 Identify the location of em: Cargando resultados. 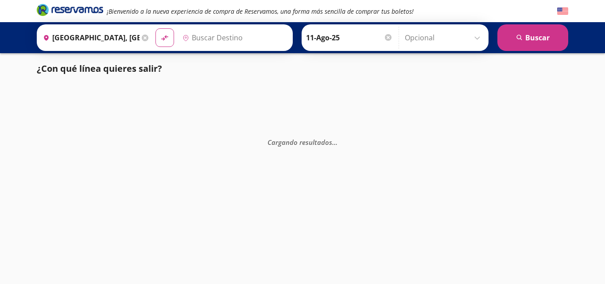
(303, 142).